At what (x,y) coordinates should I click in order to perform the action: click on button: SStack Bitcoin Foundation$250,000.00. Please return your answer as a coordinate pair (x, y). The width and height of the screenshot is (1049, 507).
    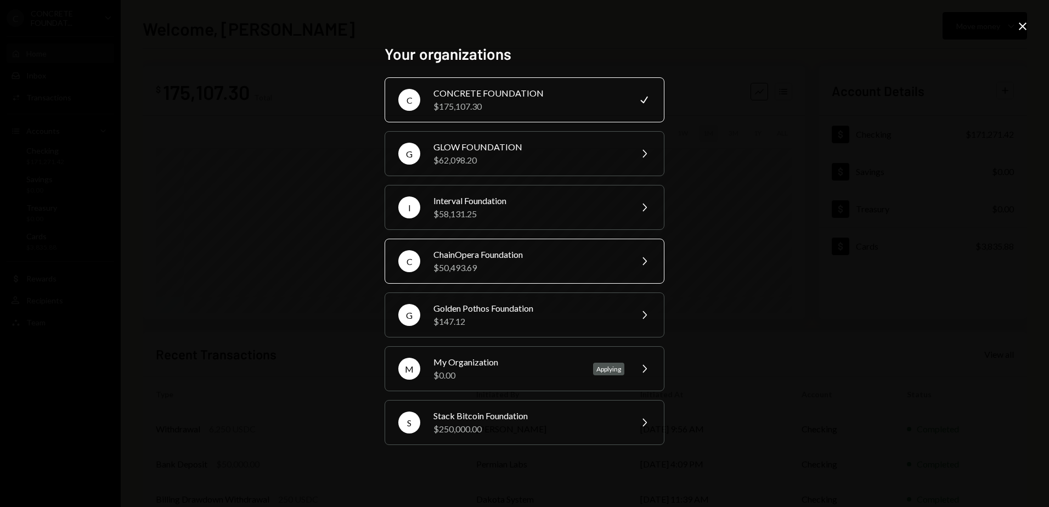
    Looking at the image, I should click on (525, 422).